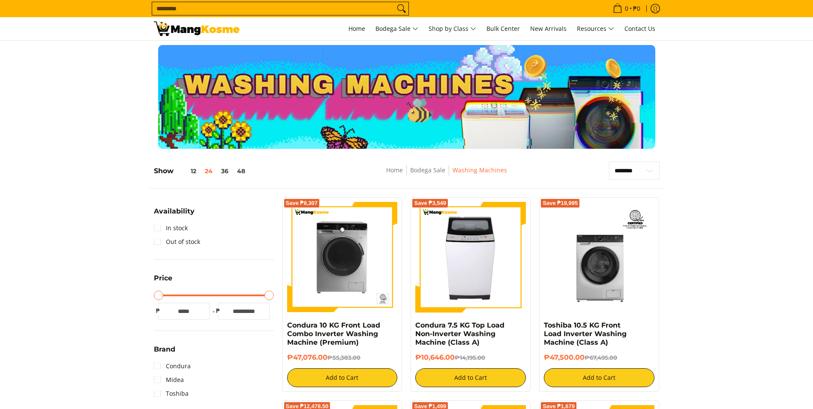 This screenshot has width=813, height=409. What do you see at coordinates (452, 29) in the screenshot?
I see `a: Shop by Class` at bounding box center [452, 29].